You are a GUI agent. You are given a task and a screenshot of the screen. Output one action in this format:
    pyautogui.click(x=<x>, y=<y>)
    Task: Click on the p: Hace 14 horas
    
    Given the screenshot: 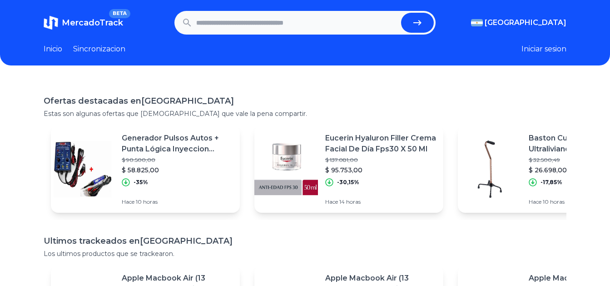 What is the action you would take?
    pyautogui.click(x=381, y=202)
    